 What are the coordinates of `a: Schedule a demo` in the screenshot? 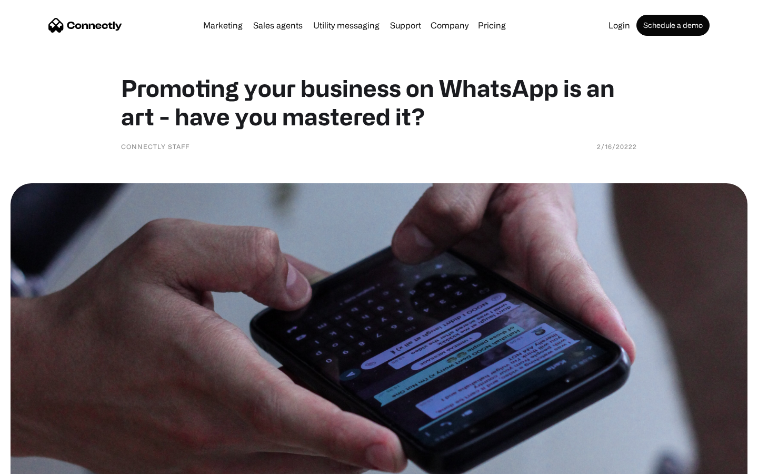 It's located at (673, 25).